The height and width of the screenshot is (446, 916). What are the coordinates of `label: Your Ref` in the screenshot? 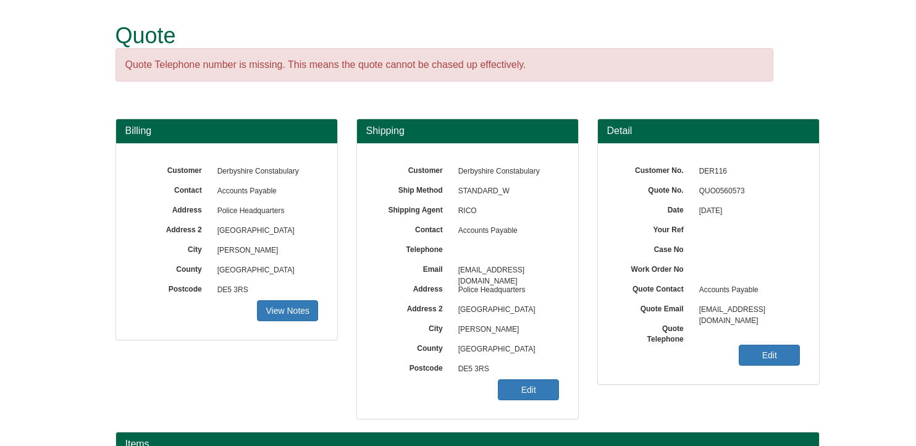 It's located at (655, 228).